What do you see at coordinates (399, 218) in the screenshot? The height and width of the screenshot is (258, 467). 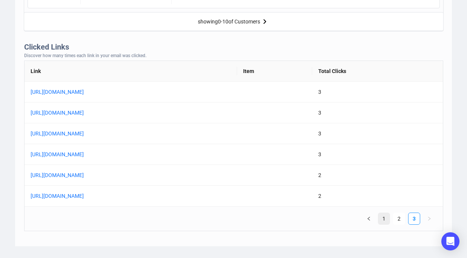 I see `a: 2` at bounding box center [399, 218].